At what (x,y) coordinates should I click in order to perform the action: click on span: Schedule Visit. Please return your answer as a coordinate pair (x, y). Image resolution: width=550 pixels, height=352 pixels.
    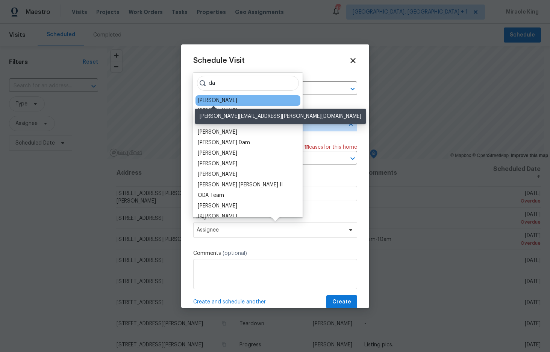
    Looking at the image, I should click on (219, 61).